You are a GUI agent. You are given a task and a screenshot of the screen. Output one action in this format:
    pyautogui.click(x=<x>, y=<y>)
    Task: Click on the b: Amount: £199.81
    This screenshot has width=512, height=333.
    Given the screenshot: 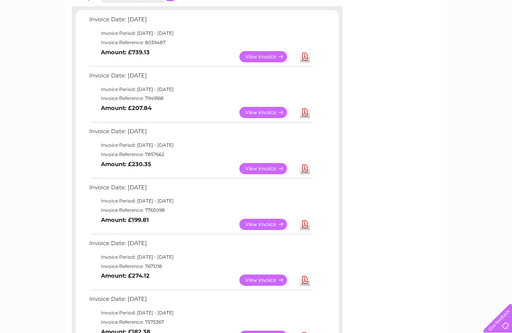 What is the action you would take?
    pyautogui.click(x=125, y=220)
    